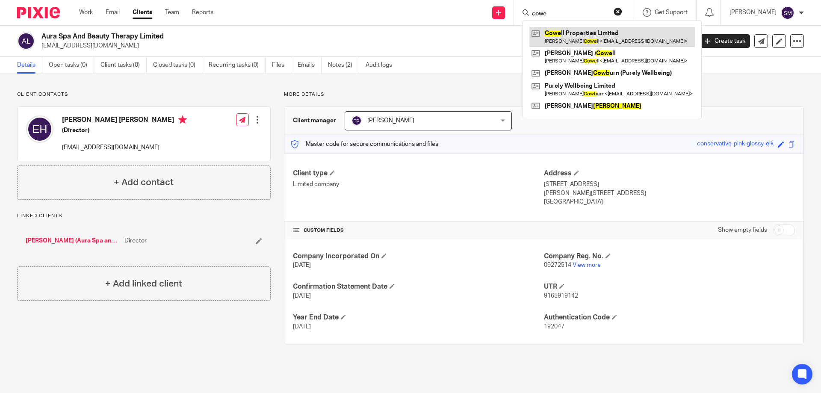 Image resolution: width=821 pixels, height=393 pixels. Describe the element at coordinates (554, 327) in the screenshot. I see `span: 192047` at that location.